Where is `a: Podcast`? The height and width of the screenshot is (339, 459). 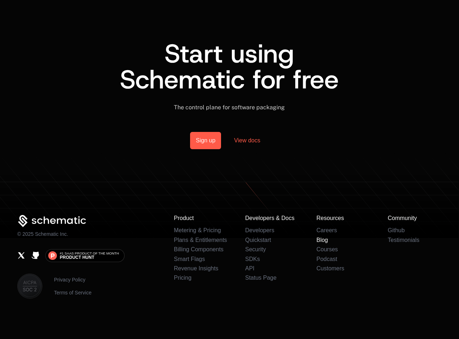
a: Podcast is located at coordinates (327, 259).